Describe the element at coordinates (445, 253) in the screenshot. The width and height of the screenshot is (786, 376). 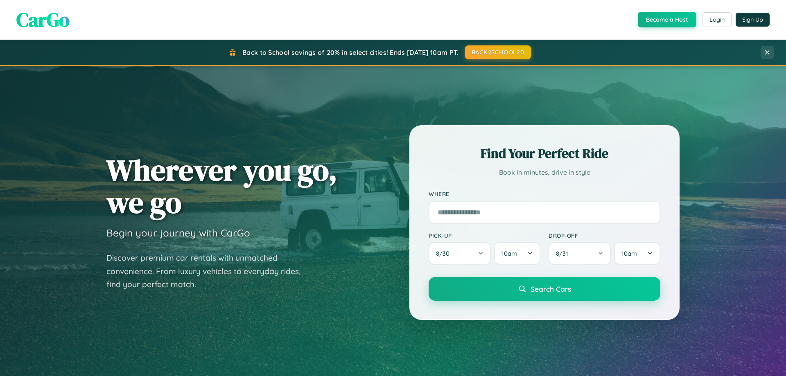
I see `span: 8 / 30` at that location.